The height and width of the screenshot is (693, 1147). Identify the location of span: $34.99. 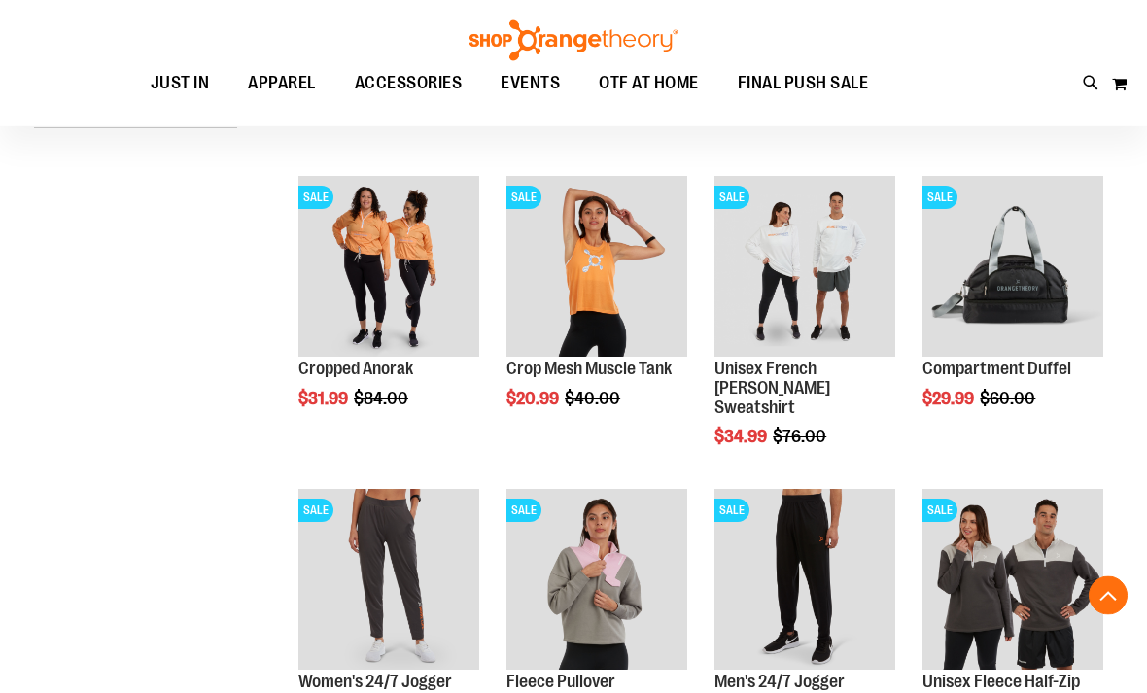
(742, 437).